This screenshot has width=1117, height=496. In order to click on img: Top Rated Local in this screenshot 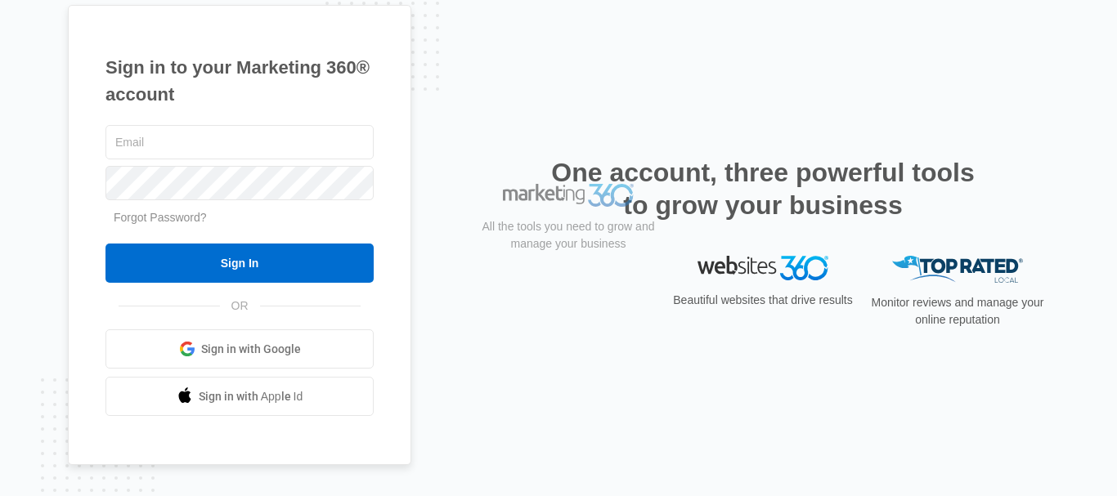, I will do `click(957, 269)`.